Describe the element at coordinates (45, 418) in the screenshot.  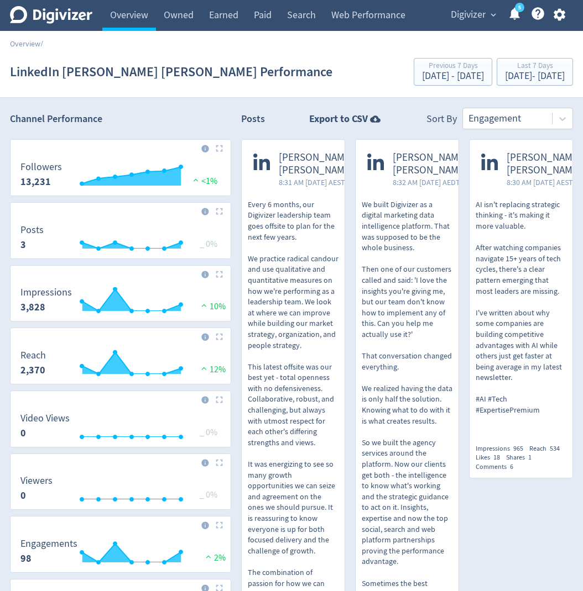
I see `dt: Video Views` at that location.